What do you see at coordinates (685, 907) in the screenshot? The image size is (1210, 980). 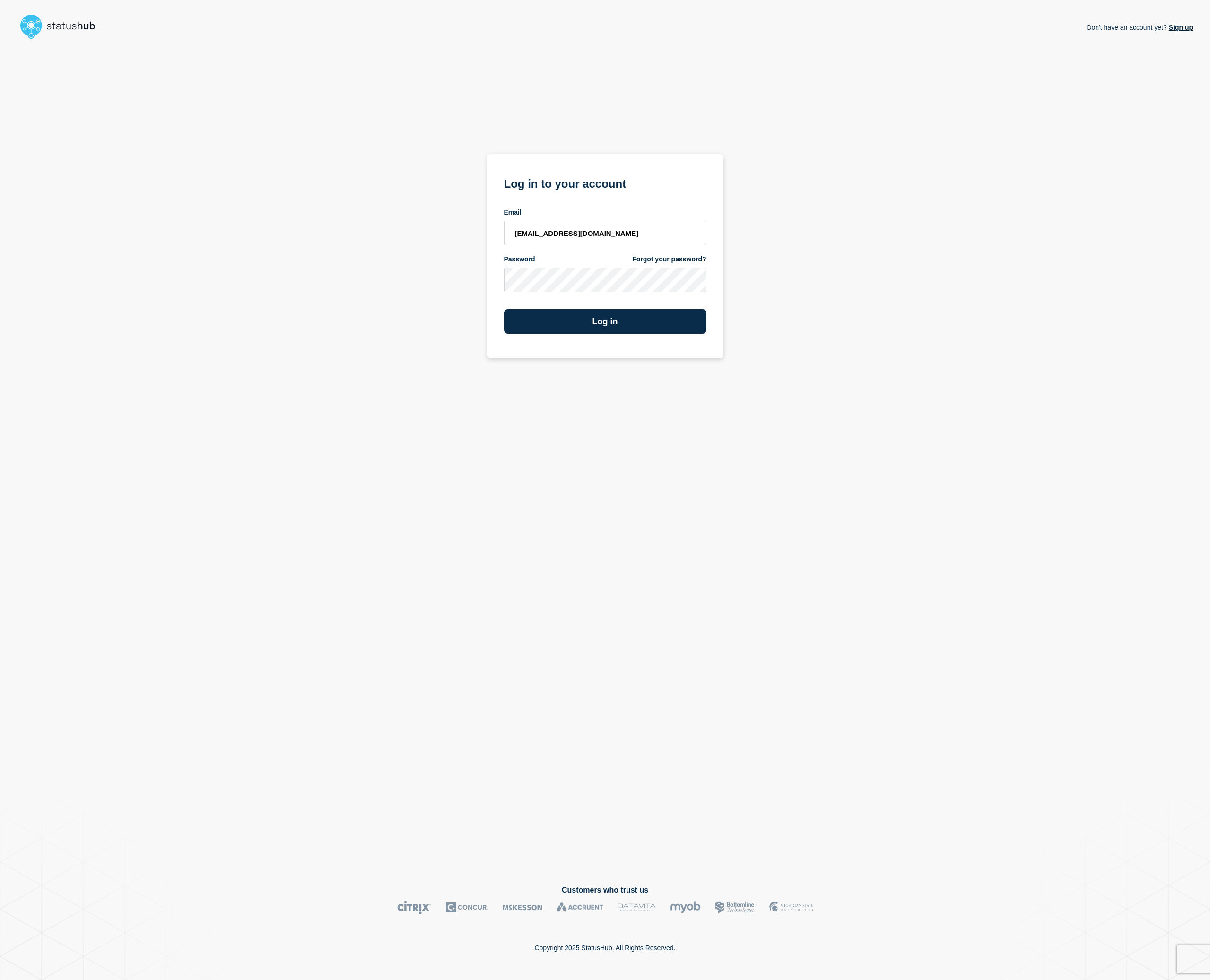 I see `img: myob logo` at bounding box center [685, 907].